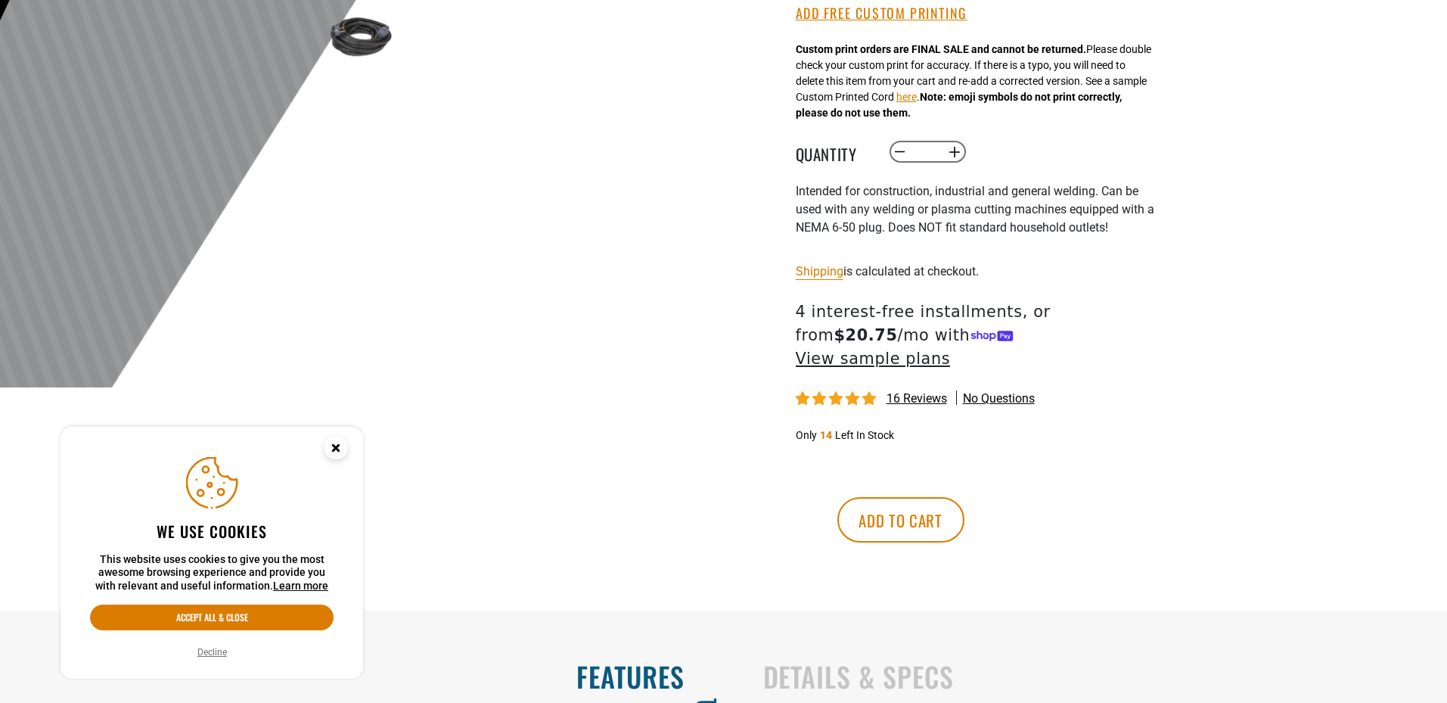  Describe the element at coordinates (941, 49) in the screenshot. I see `strong: Custom print orders are FINAL SALE and cannot be returned.` at that location.